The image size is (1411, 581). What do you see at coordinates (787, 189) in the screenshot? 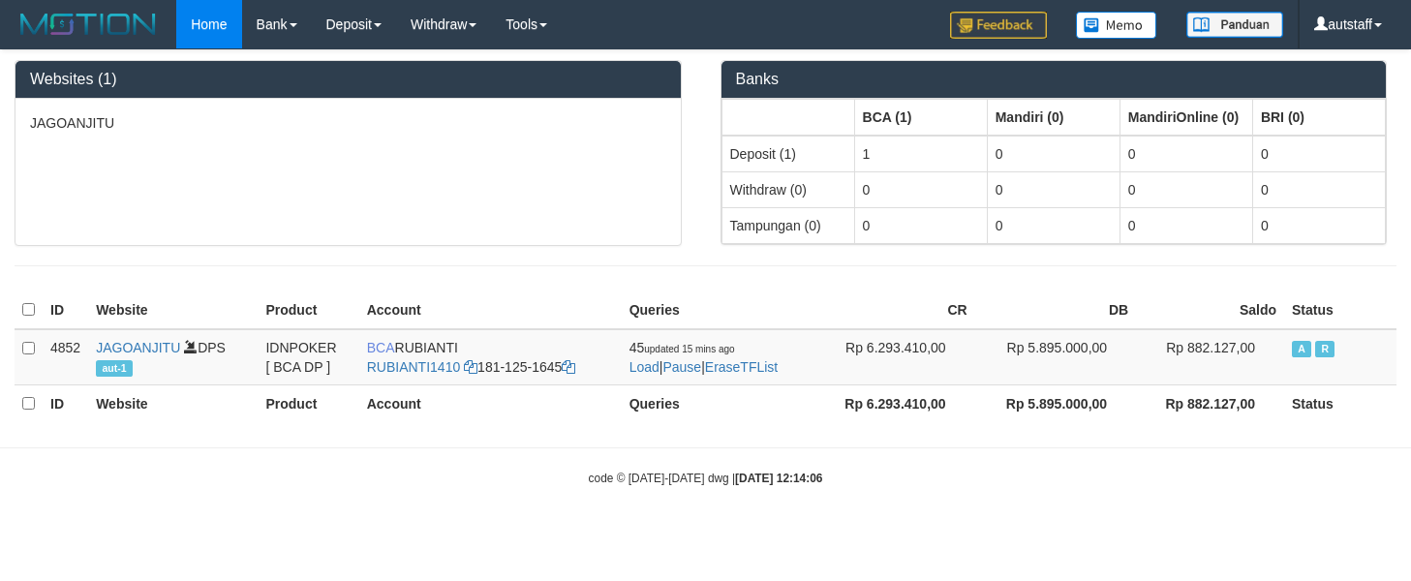
I see `td: Withdraw (0)` at bounding box center [787, 189].